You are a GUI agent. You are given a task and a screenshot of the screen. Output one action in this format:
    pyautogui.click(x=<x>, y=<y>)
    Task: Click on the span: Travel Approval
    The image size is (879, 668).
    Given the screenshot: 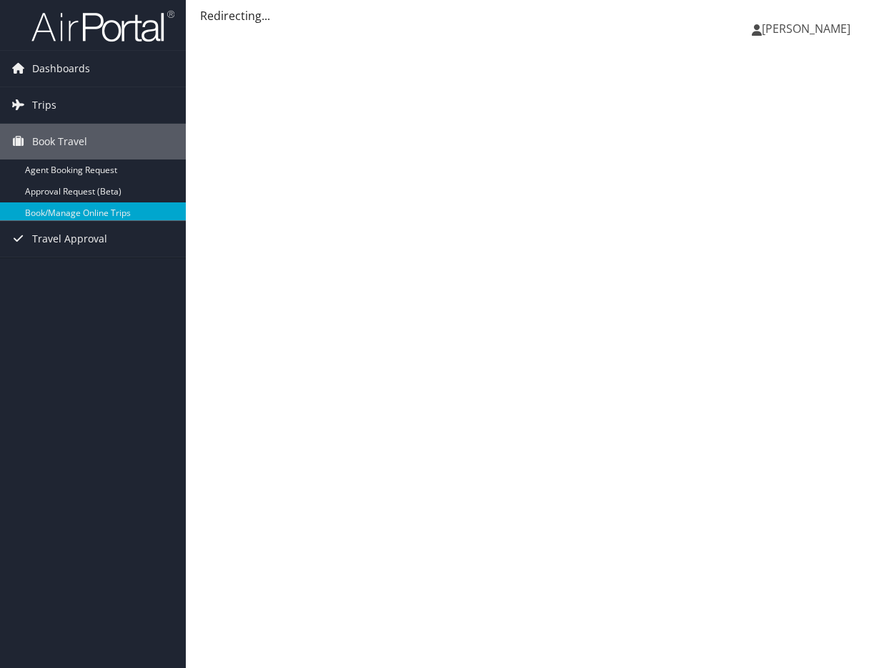 What is the action you would take?
    pyautogui.click(x=69, y=239)
    